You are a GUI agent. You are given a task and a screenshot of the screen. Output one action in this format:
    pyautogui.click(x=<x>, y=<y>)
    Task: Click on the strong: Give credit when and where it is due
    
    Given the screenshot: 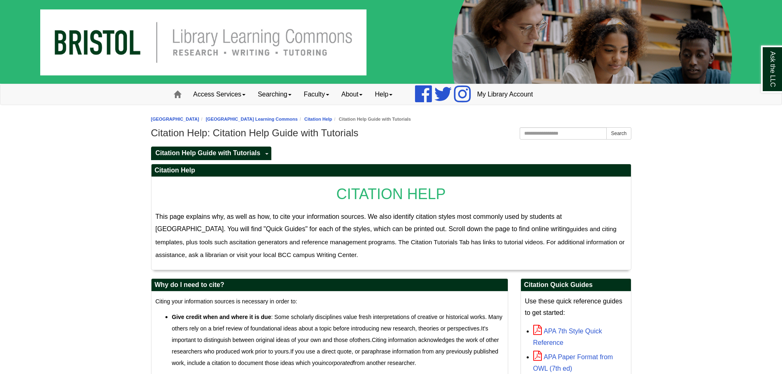 What is the action you would take?
    pyautogui.click(x=222, y=317)
    